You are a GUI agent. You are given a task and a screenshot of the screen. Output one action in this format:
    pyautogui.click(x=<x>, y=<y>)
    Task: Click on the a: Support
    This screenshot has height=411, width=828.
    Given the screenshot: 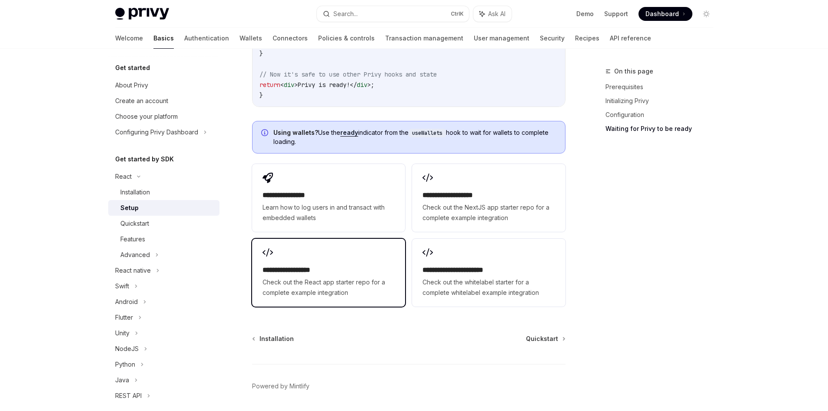 What is the action you would take?
    pyautogui.click(x=616, y=14)
    